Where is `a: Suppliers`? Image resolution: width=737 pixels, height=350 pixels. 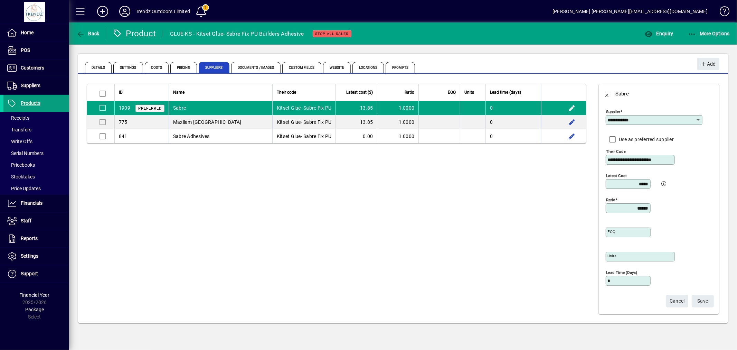
a: Suppliers is located at coordinates (36, 86).